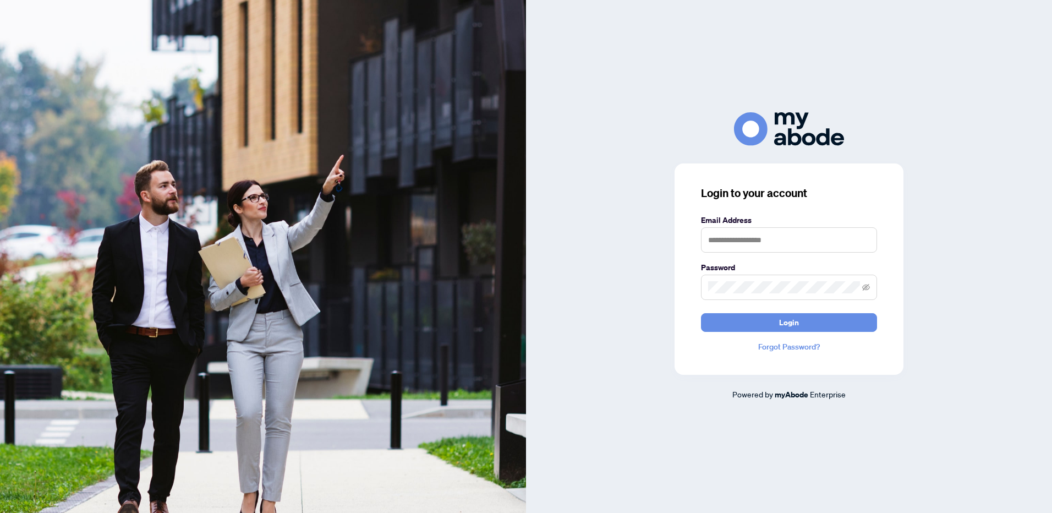 The width and height of the screenshot is (1052, 513). What do you see at coordinates (789, 129) in the screenshot?
I see `img: ma-logo` at bounding box center [789, 129].